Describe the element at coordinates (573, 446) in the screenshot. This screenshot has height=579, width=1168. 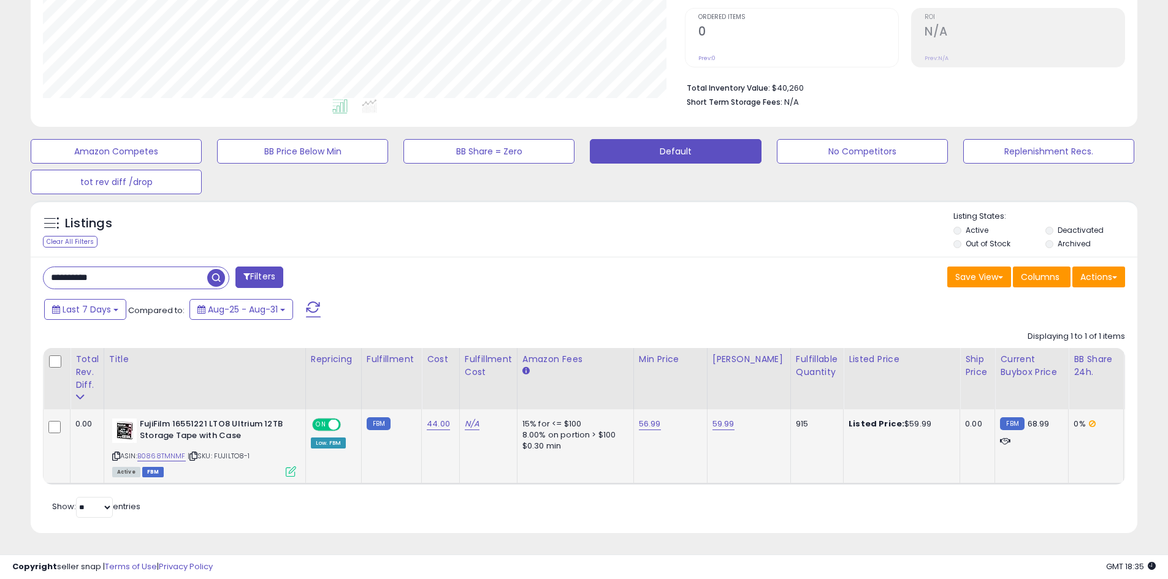
I see `div: $0.30 min` at that location.